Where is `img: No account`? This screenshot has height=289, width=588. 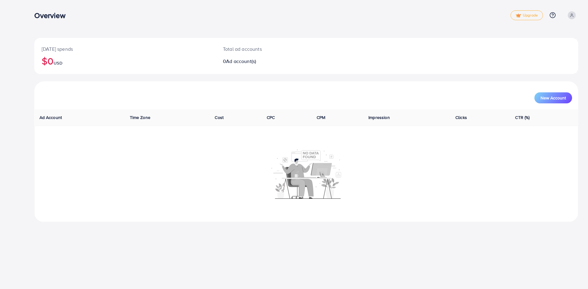 img: No account is located at coordinates (306, 174).